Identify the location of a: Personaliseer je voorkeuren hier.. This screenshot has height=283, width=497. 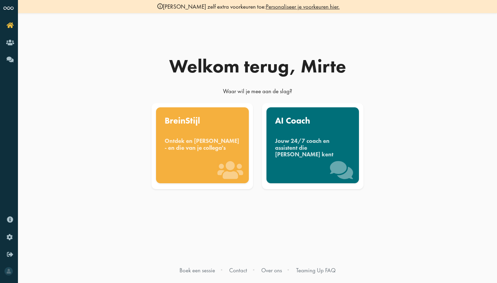
(302, 7).